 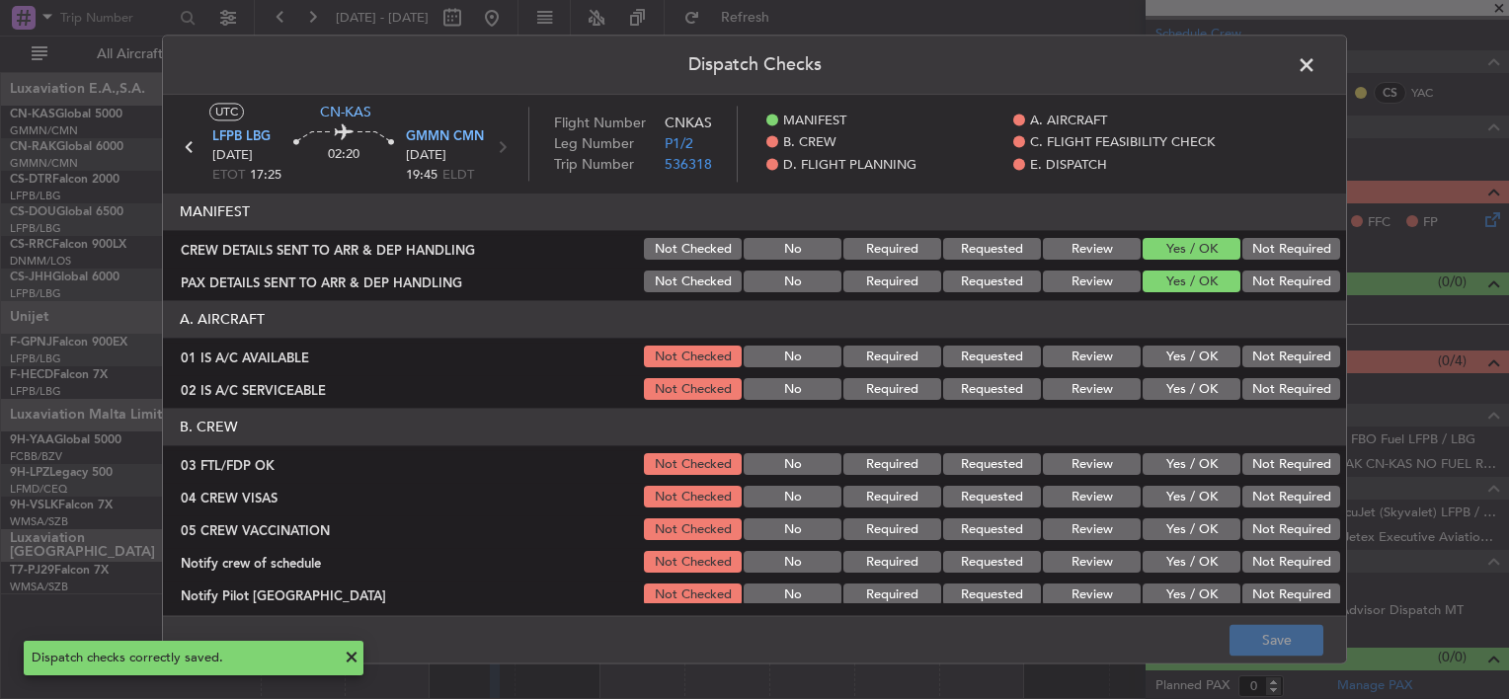 What do you see at coordinates (1122, 144) in the screenshot?
I see `span: C. FLIGHT FEASIBILITY CHECK` at bounding box center [1122, 144].